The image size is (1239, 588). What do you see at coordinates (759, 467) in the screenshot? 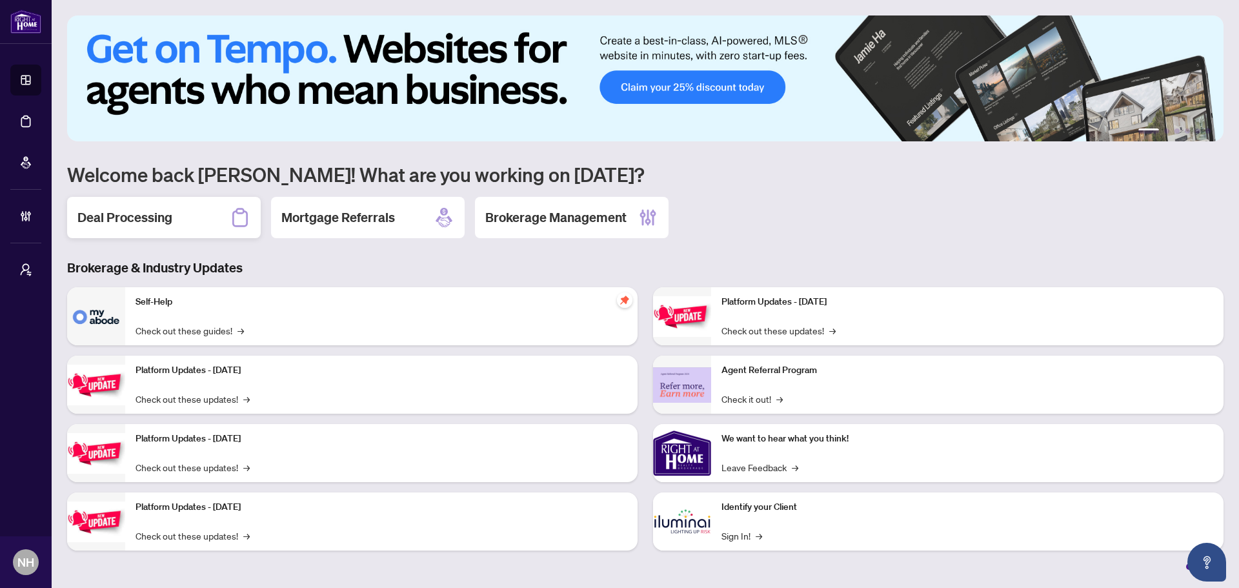
I see `a: Leave Feedback→` at bounding box center [759, 467].